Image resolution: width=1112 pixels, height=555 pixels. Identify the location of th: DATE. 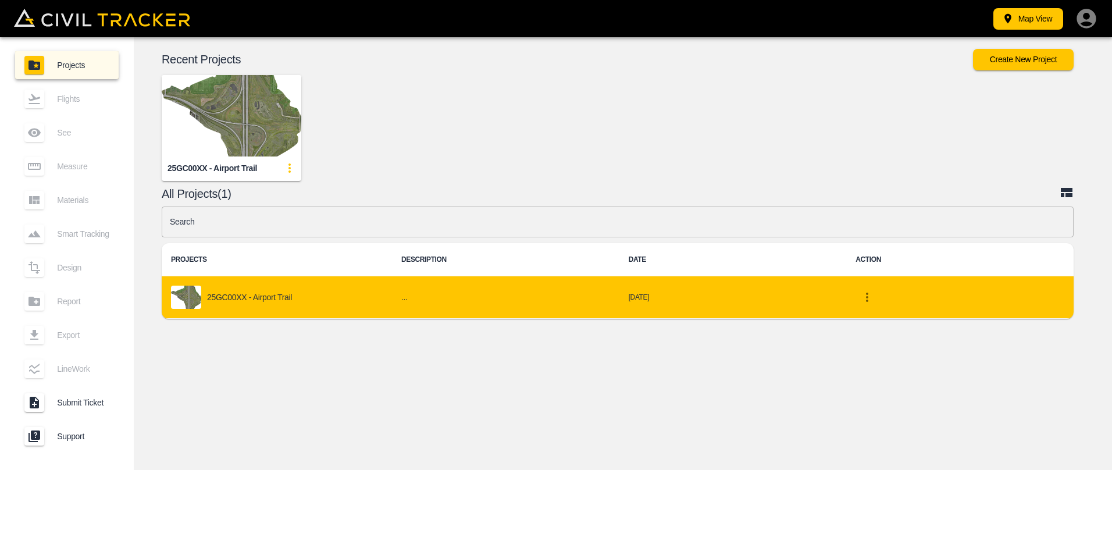
(733, 259).